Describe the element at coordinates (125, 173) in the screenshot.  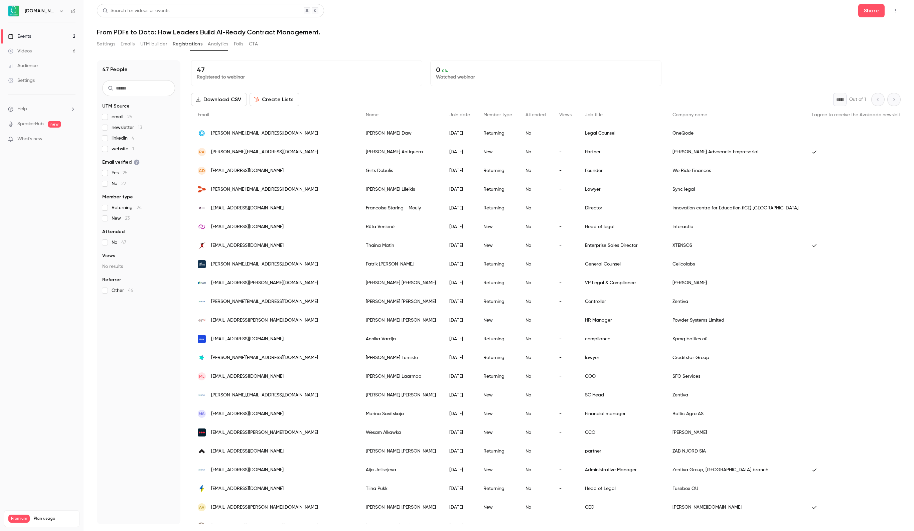
I see `span: 25` at that location.